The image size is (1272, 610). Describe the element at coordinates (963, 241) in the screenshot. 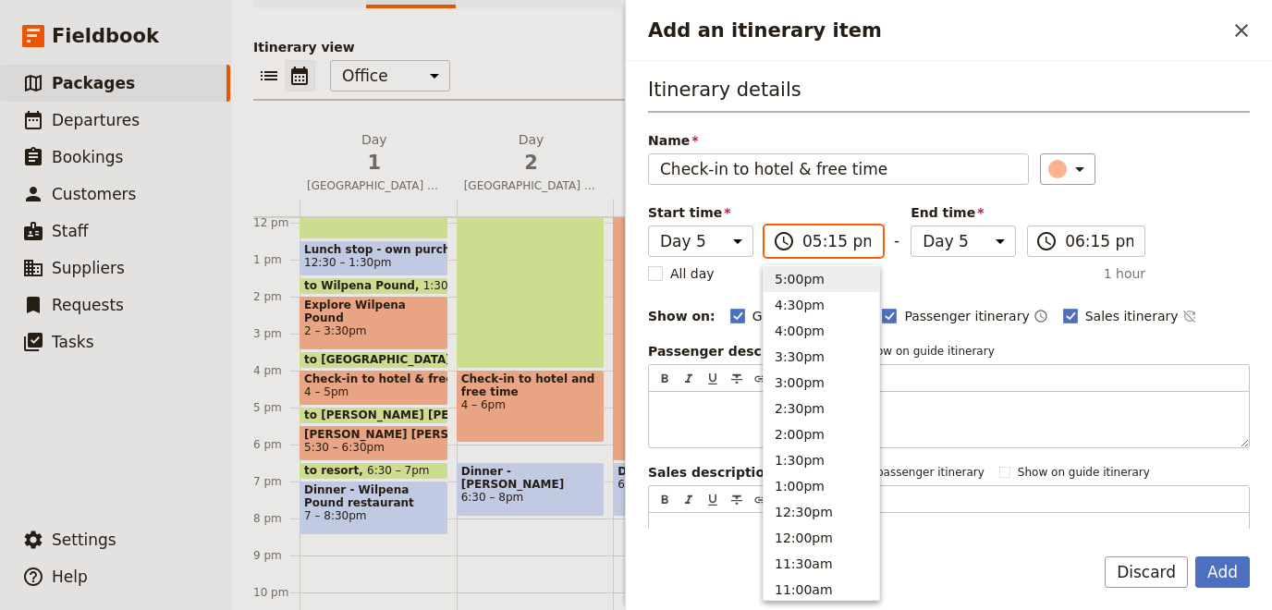

I see `select: End time` at that location.